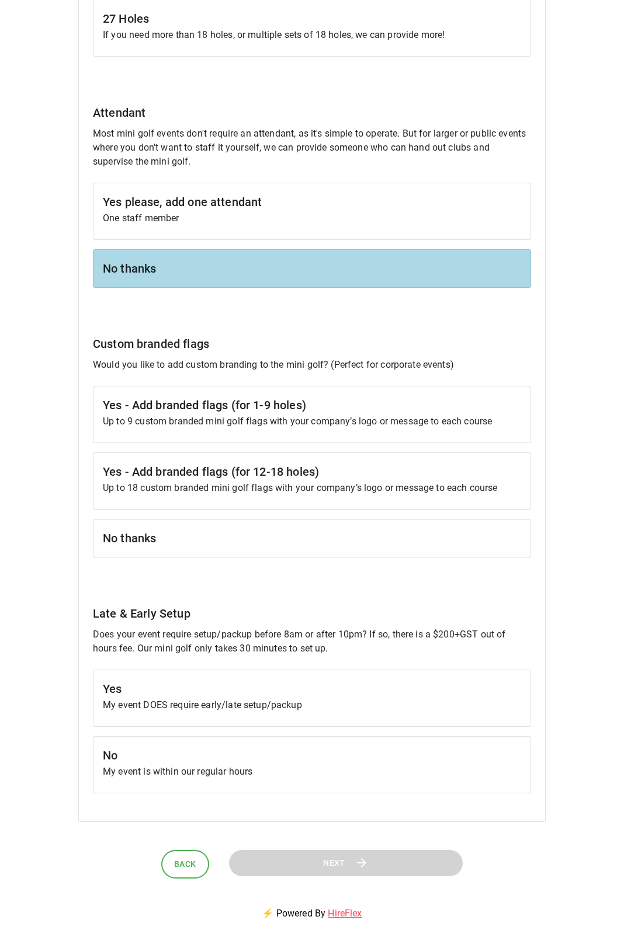 The height and width of the screenshot is (934, 624). What do you see at coordinates (312, 365) in the screenshot?
I see `p: Would you like to add custom branding to the mini golf? (Perfect for corporate events)` at bounding box center [312, 365].